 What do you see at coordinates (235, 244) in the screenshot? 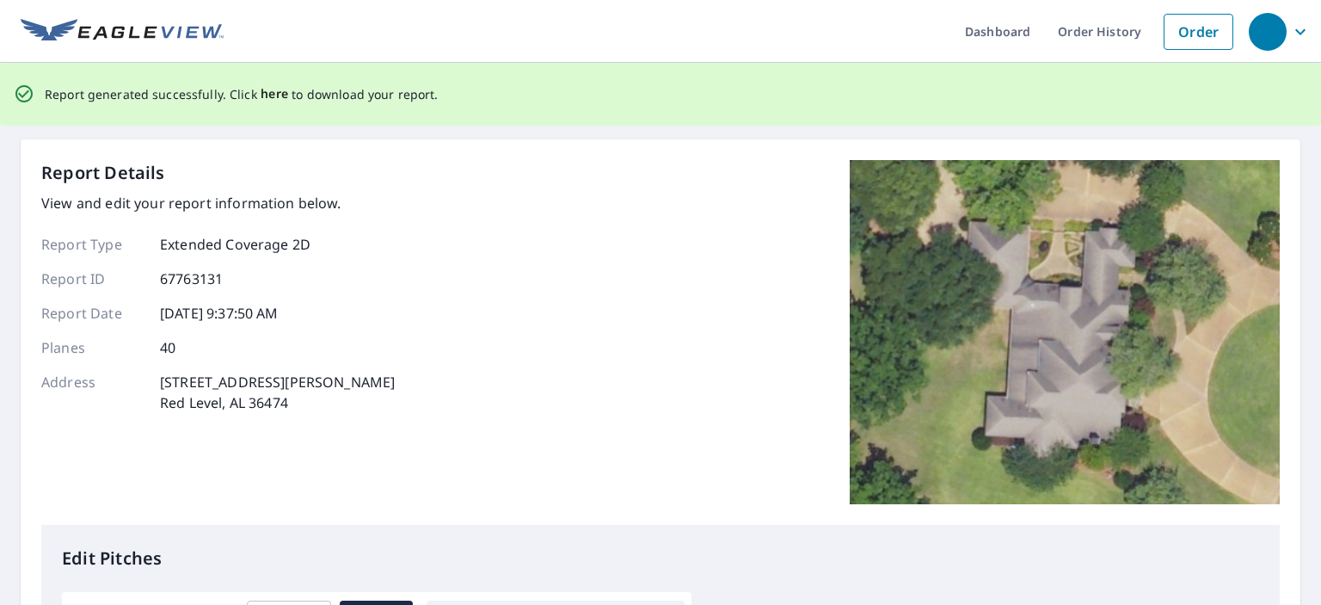
I see `p: Extended Coverage 2D` at bounding box center [235, 244].